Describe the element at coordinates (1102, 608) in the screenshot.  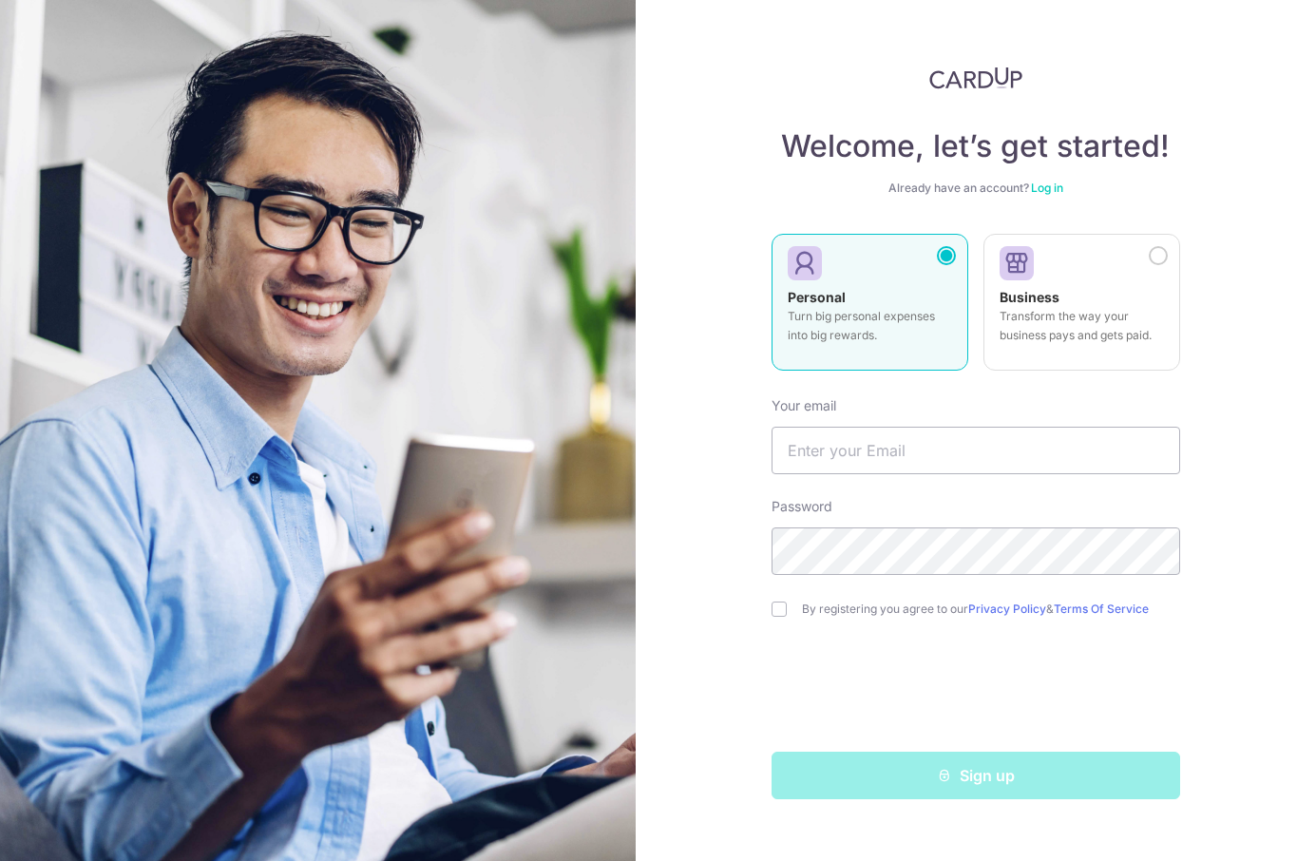
I see `a: Terms Of Service` at that location.